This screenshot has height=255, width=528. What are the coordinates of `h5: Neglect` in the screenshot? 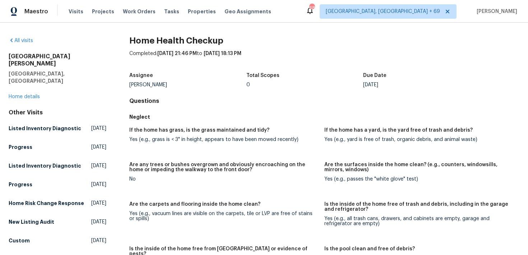 It's located at (325, 117).